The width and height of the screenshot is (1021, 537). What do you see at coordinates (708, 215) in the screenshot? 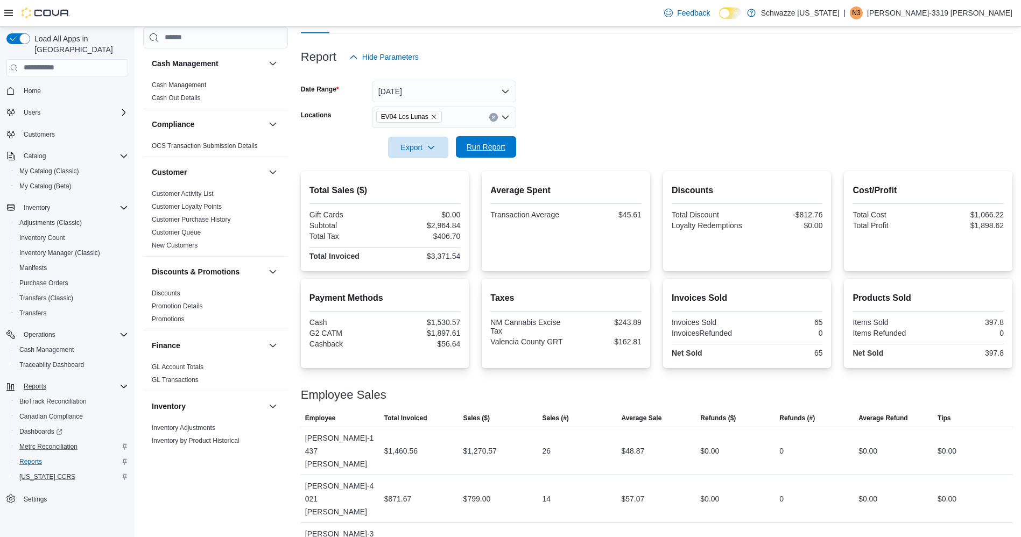
I see `div: Total Discount` at bounding box center [708, 215].